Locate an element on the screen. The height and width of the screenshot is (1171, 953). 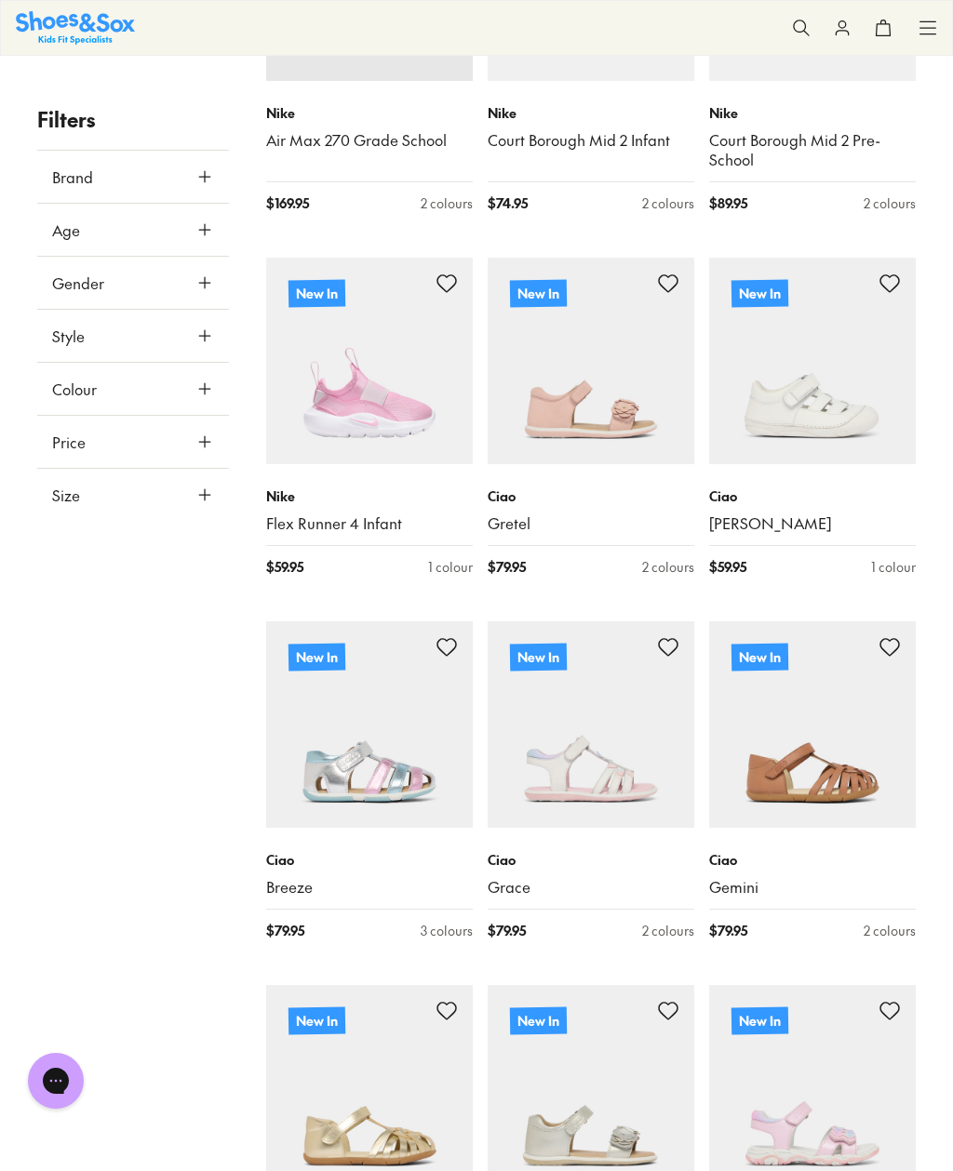
a: Court Borough Mid 2 Infant is located at coordinates (591, 140).